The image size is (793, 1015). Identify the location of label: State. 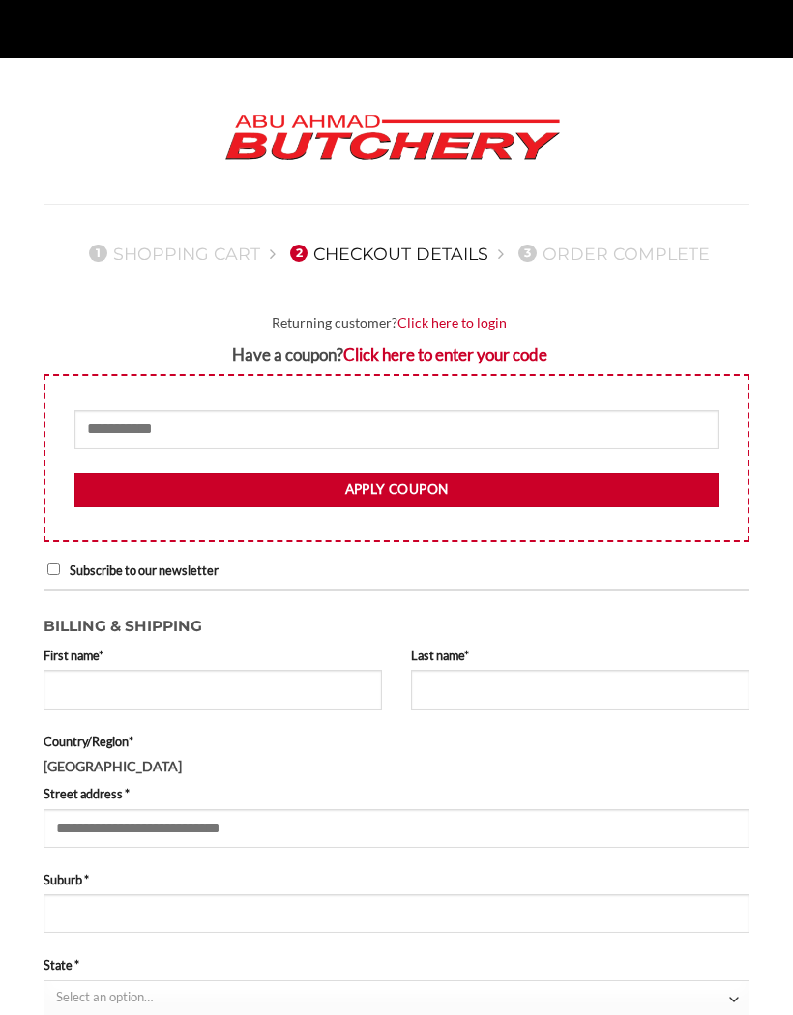
(396, 965).